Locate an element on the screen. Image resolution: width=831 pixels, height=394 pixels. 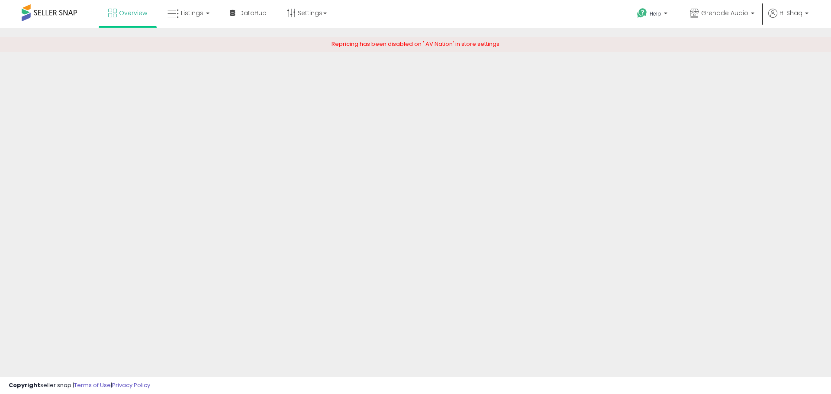
a: Terms of Use is located at coordinates (92, 385).